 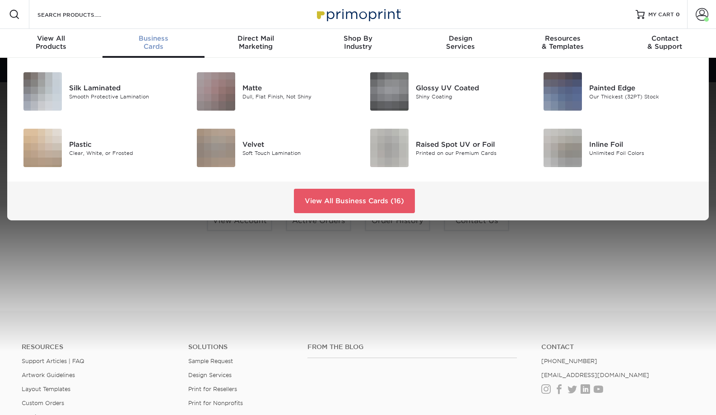 What do you see at coordinates (470, 88) in the screenshot?
I see `div: Glossy UV Coated` at bounding box center [470, 88].